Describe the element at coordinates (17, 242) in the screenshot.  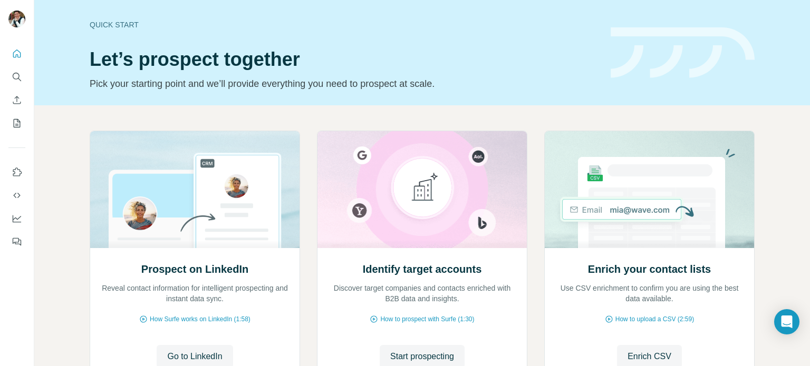
I see `button: Feedback` at that location.